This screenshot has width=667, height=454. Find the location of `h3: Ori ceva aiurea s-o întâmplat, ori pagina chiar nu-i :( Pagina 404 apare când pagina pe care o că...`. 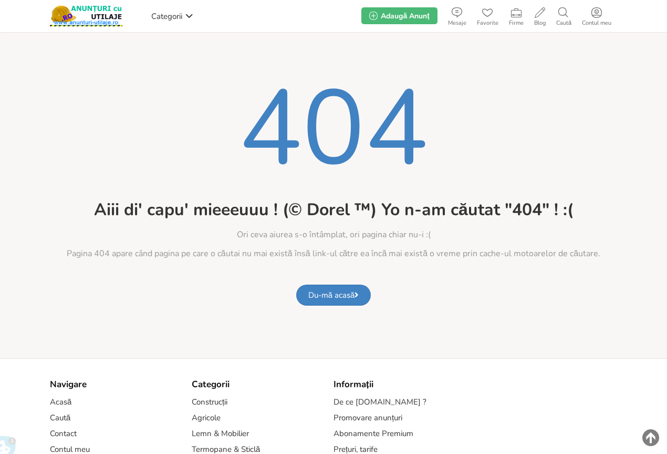

h3: Ori ceva aiurea s-o întâmplat, ori pagina chiar nu-i :( Pagina 404 apare când pagina pe care o că... is located at coordinates (334, 244).